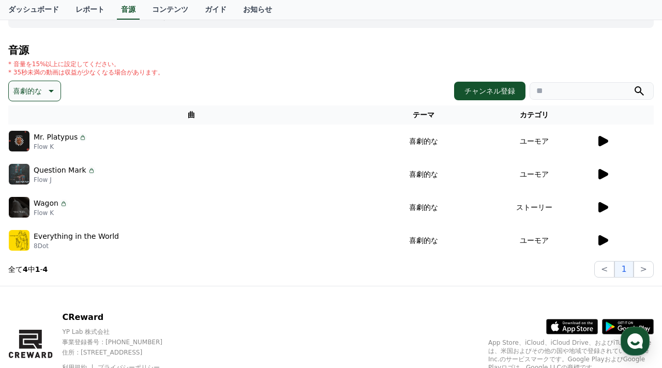  Describe the element at coordinates (165, 302) in the screenshot. I see `span: Settings` at that location.